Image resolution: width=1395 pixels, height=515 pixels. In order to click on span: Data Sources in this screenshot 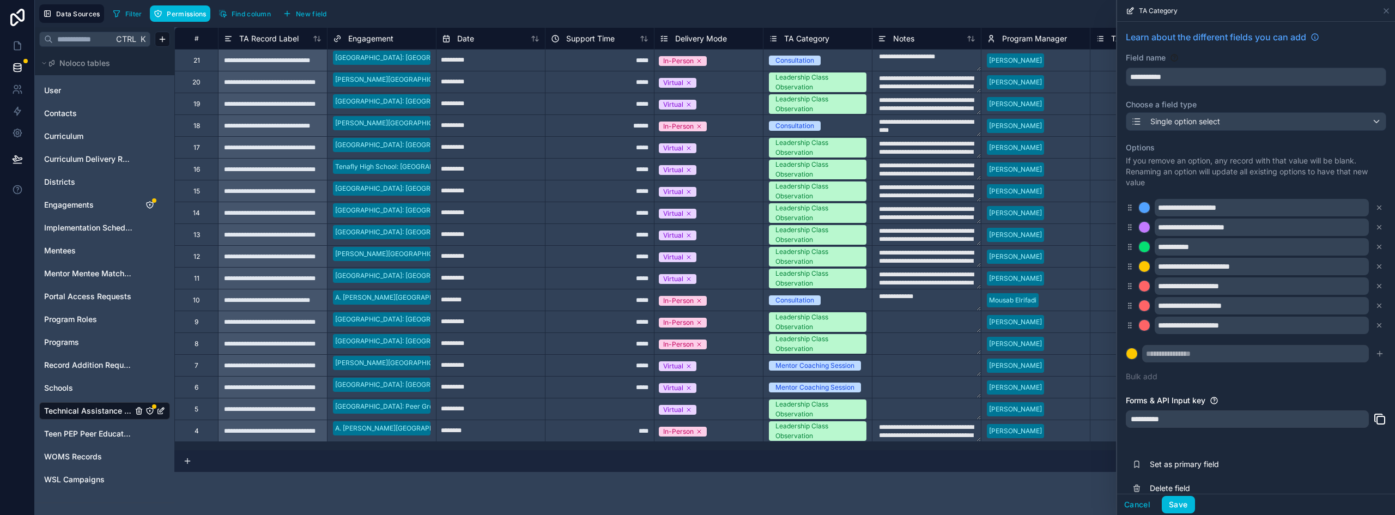, I will do `click(78, 14)`.